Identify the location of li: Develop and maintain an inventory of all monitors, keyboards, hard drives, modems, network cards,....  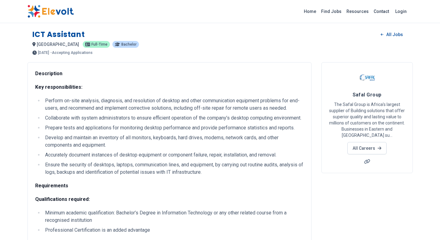
(173, 142).